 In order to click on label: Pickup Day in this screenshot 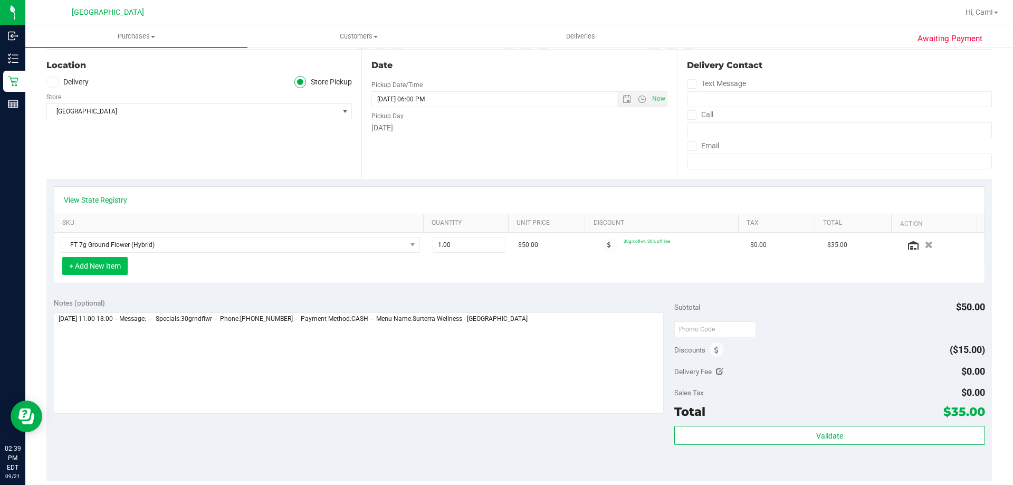, I will do `click(387, 116)`.